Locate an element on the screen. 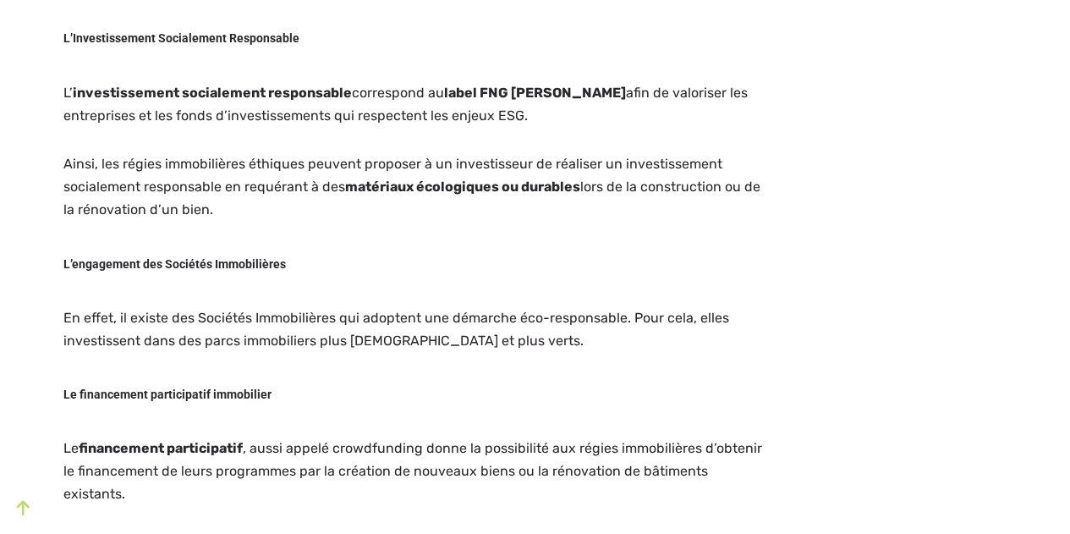 The height and width of the screenshot is (534, 1070). p: En effet, il existe des Sociétés Immobilières qui adoptent une démarche éco-responsable. Pour cel... is located at coordinates (415, 328).